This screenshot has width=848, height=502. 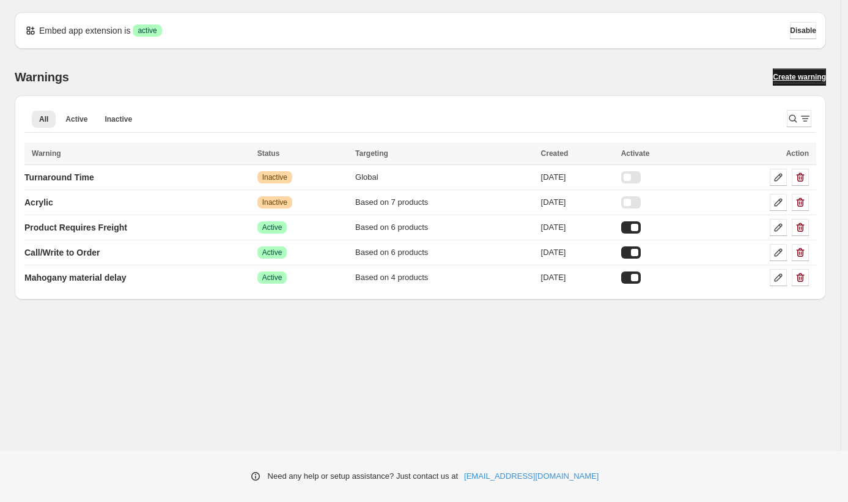 What do you see at coordinates (75, 277) in the screenshot?
I see `a: Mahogany material delay` at bounding box center [75, 277].